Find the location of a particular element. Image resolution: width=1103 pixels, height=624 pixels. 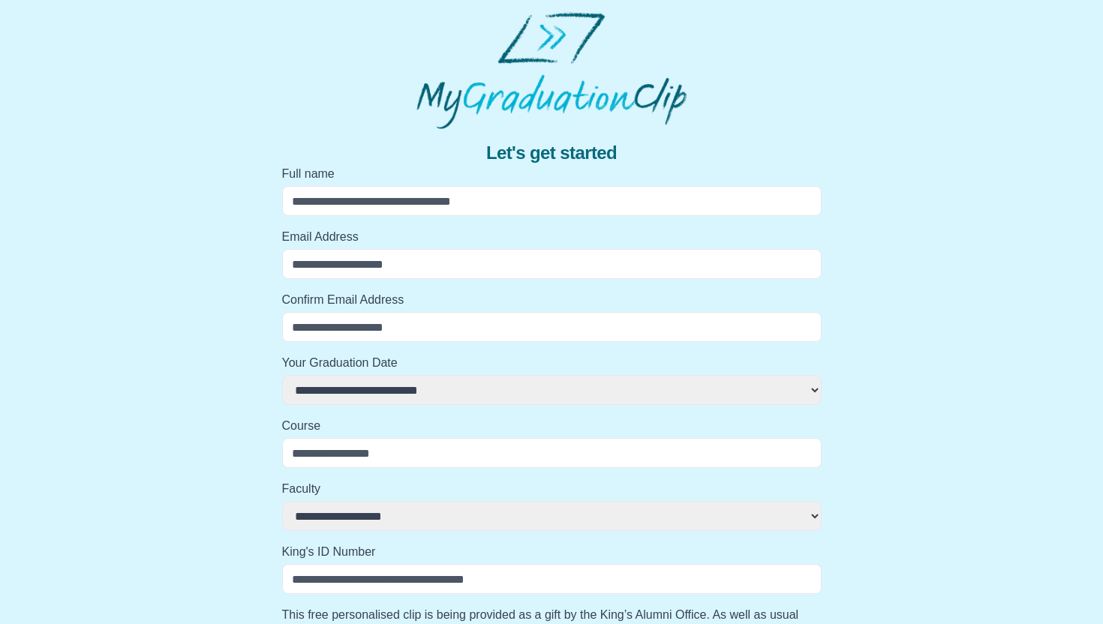

label: Full name is located at coordinates (552, 174).